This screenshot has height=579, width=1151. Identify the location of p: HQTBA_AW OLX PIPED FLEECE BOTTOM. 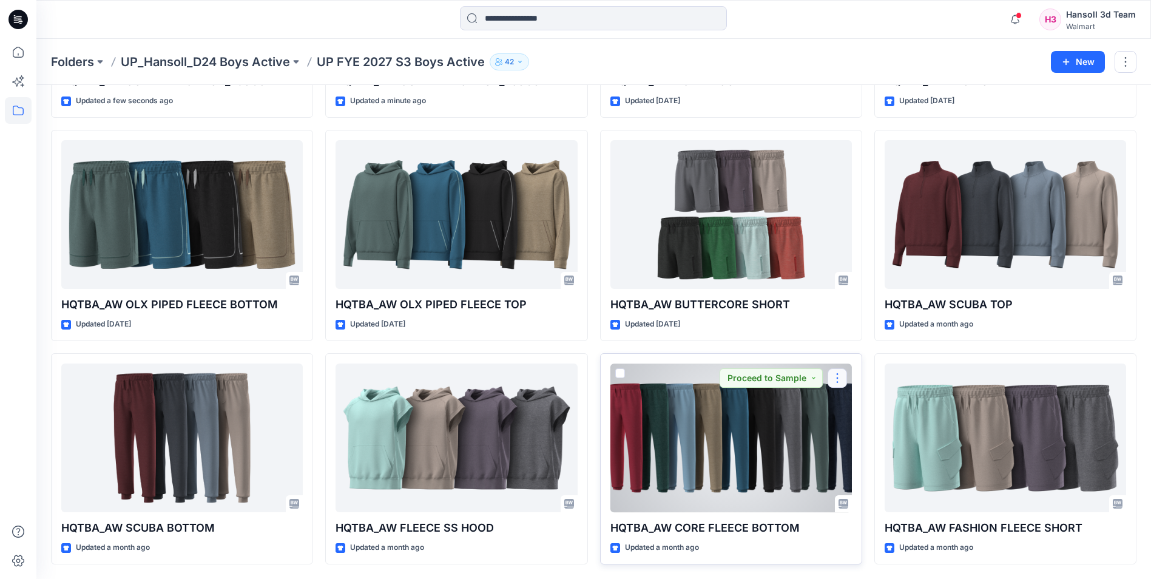
(182, 305).